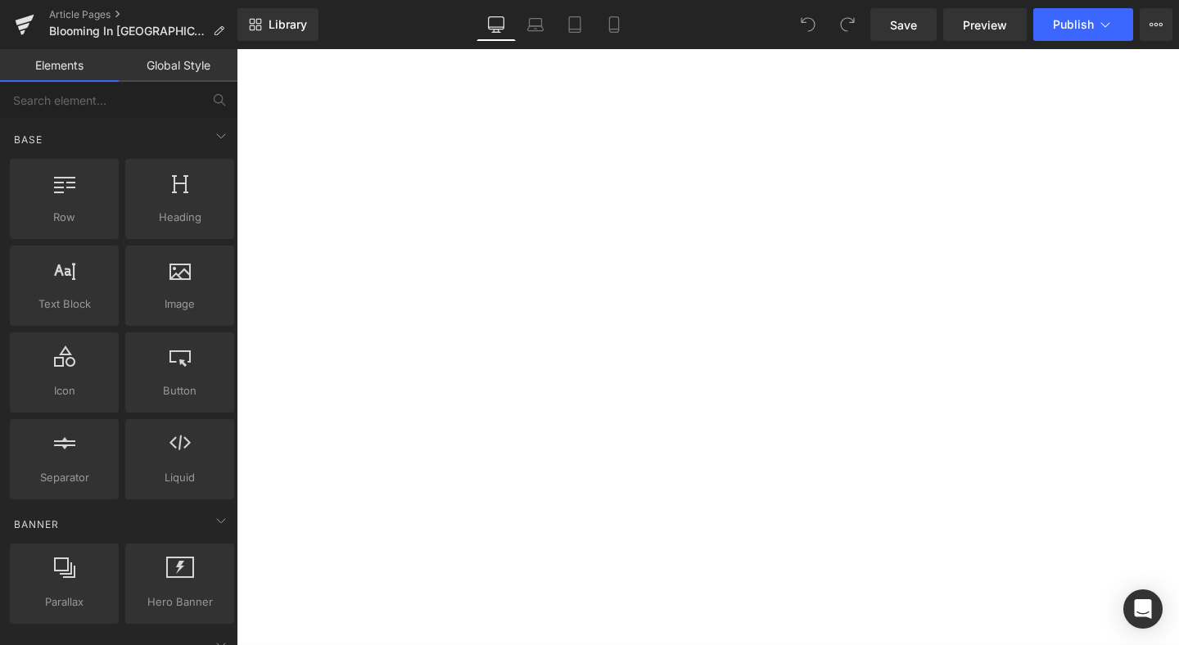 The width and height of the screenshot is (1179, 645). I want to click on span: Preview, so click(985, 25).